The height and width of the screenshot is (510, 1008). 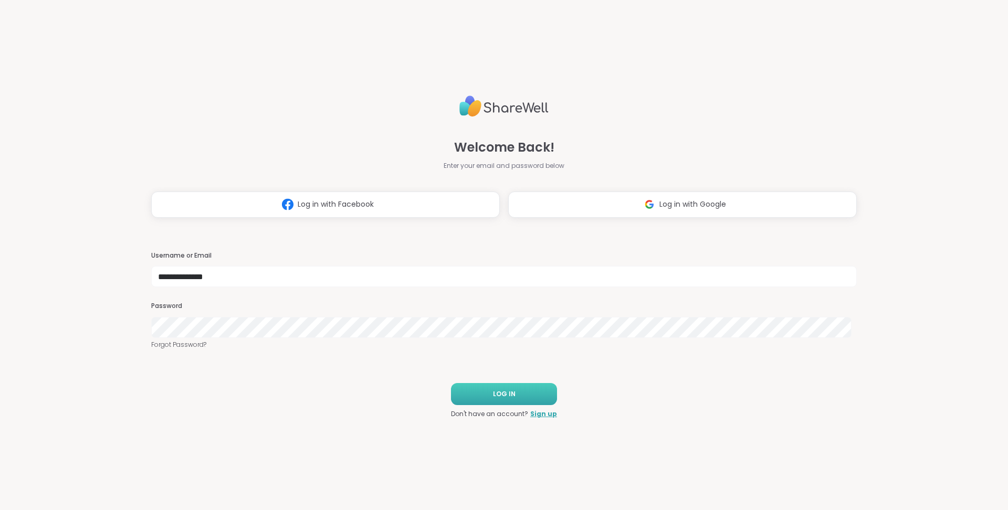 I want to click on img: ShareWell Logo, so click(x=504, y=106).